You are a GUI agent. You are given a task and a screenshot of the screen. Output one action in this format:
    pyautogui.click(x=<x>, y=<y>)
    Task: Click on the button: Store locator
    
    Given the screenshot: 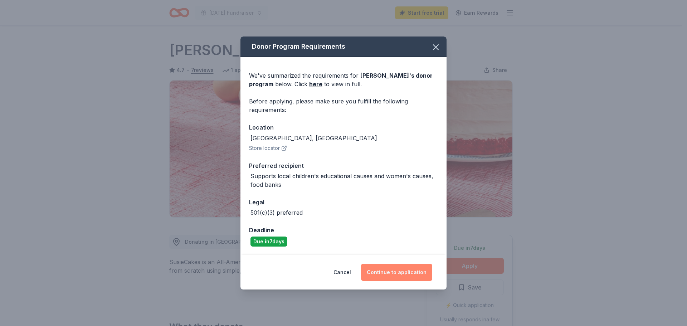 What is the action you would take?
    pyautogui.click(x=268, y=148)
    